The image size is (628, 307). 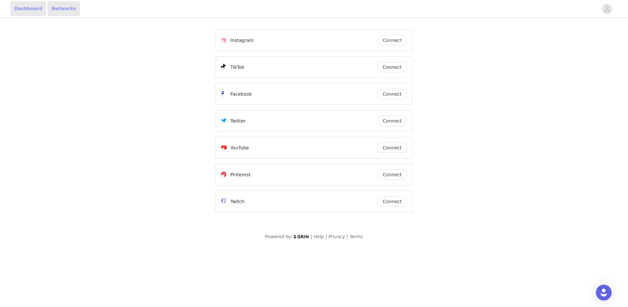 What do you see at coordinates (242, 40) in the screenshot?
I see `p: Instagram` at bounding box center [242, 40].